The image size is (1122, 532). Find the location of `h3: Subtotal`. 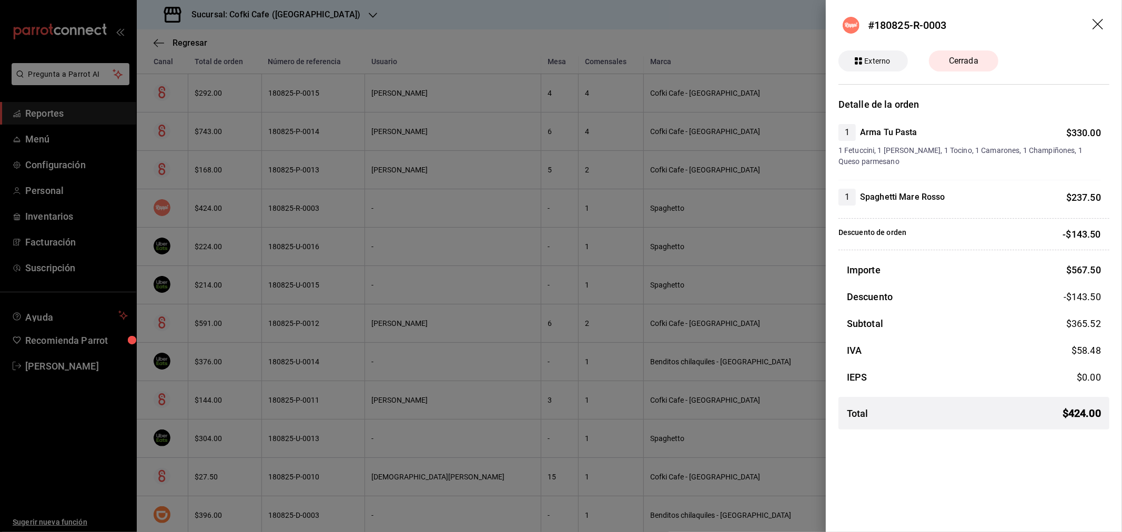

h3: Subtotal is located at coordinates (865, 323).